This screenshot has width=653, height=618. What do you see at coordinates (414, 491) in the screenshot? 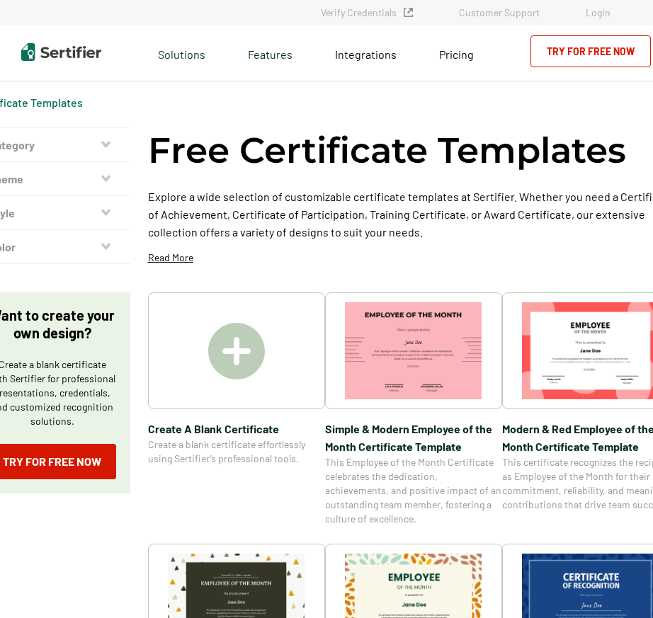
I see `span: This Employee of the Month Certificate celebrates the dedication, achievements, and positive impa...` at bounding box center [414, 491].